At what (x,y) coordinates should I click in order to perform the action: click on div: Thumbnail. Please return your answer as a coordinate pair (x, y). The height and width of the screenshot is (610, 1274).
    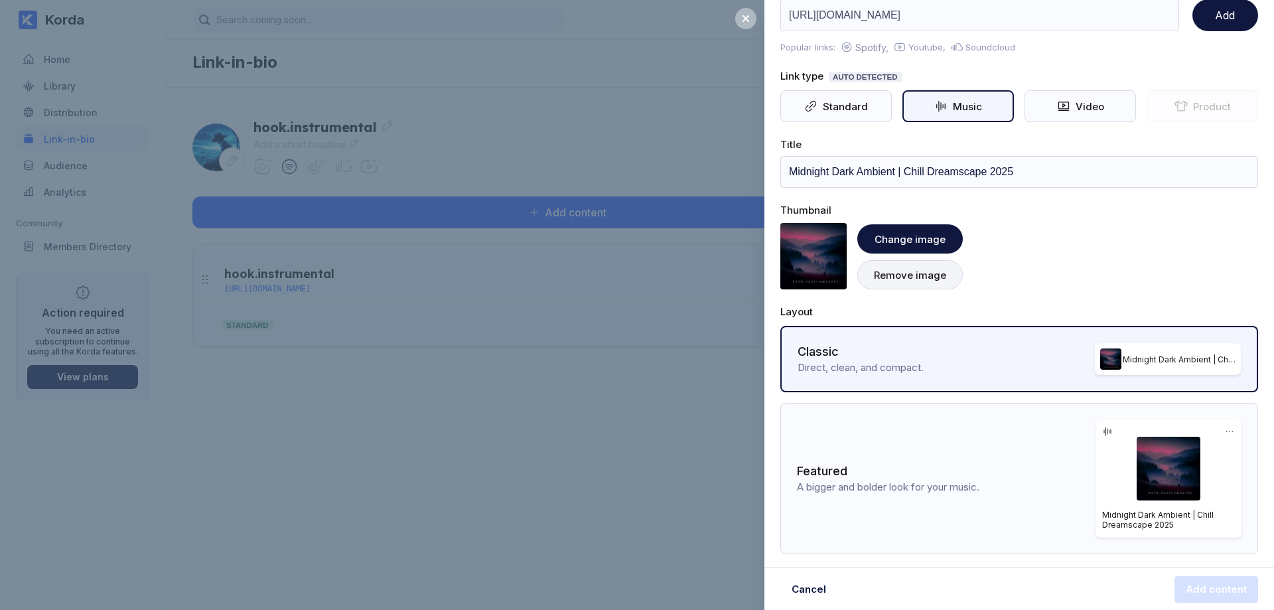
    Looking at the image, I should click on (1020, 210).